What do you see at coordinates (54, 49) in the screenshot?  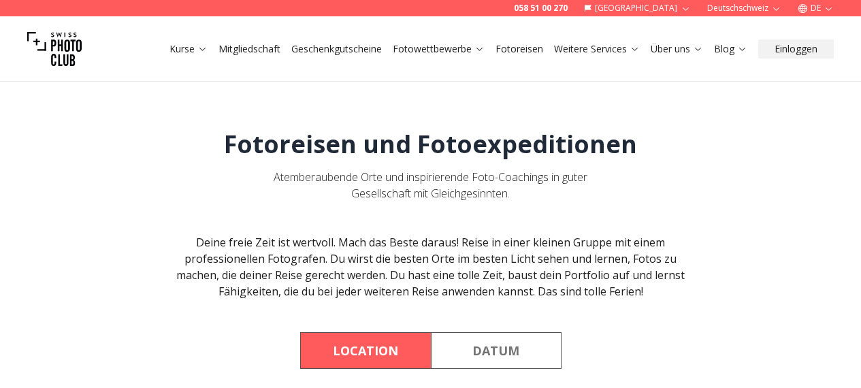 I see `img: Swiss photo club` at bounding box center [54, 49].